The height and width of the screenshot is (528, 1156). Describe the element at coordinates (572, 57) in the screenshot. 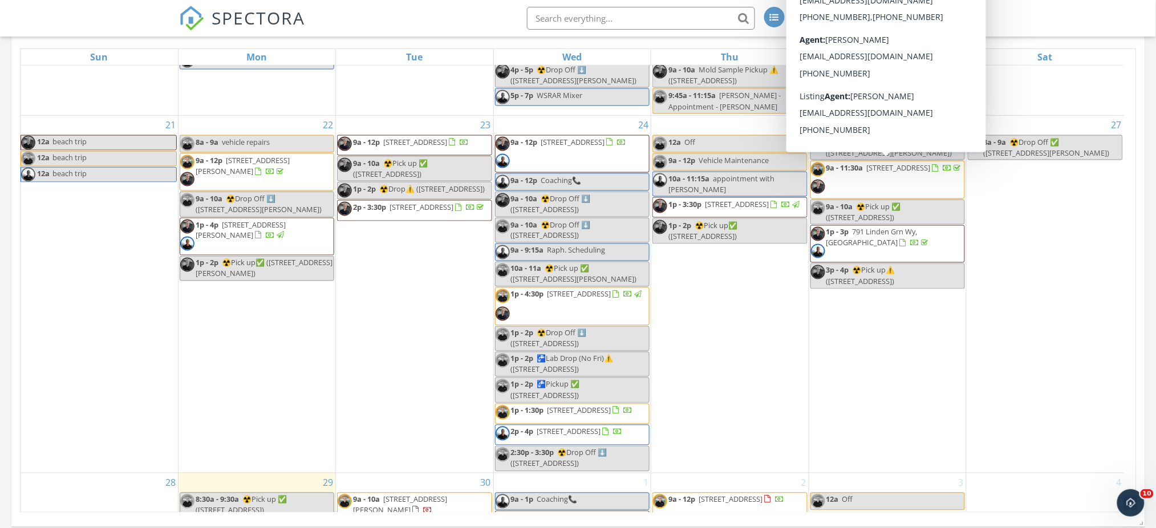

I see `a: Wednesday` at that location.